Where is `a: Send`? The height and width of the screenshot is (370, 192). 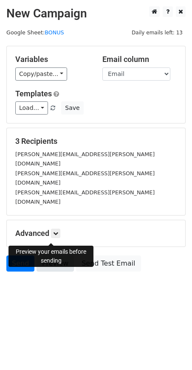 a: Send is located at coordinates (20, 264).